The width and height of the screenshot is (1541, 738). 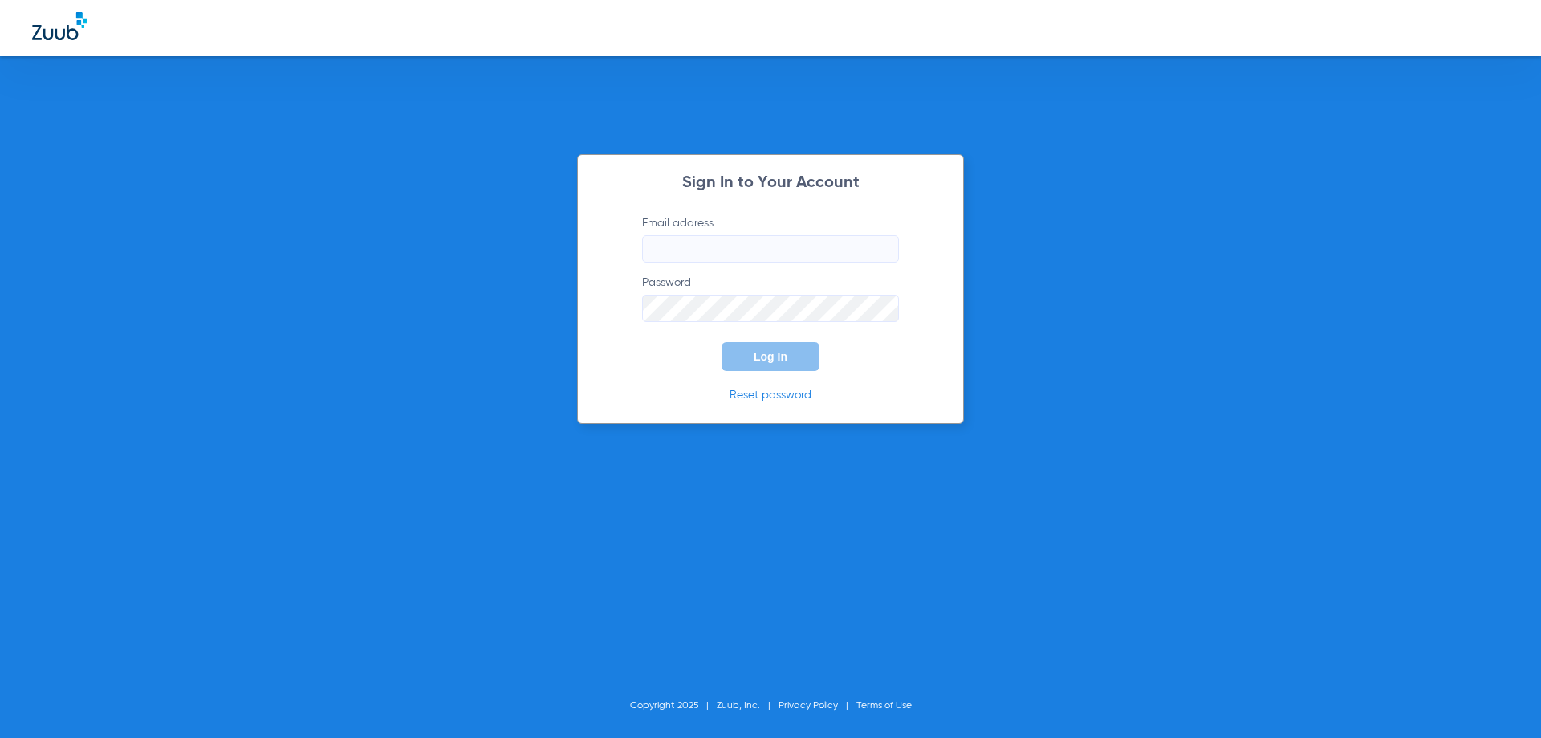 What do you see at coordinates (771, 395) in the screenshot?
I see `a: Reset password` at bounding box center [771, 395].